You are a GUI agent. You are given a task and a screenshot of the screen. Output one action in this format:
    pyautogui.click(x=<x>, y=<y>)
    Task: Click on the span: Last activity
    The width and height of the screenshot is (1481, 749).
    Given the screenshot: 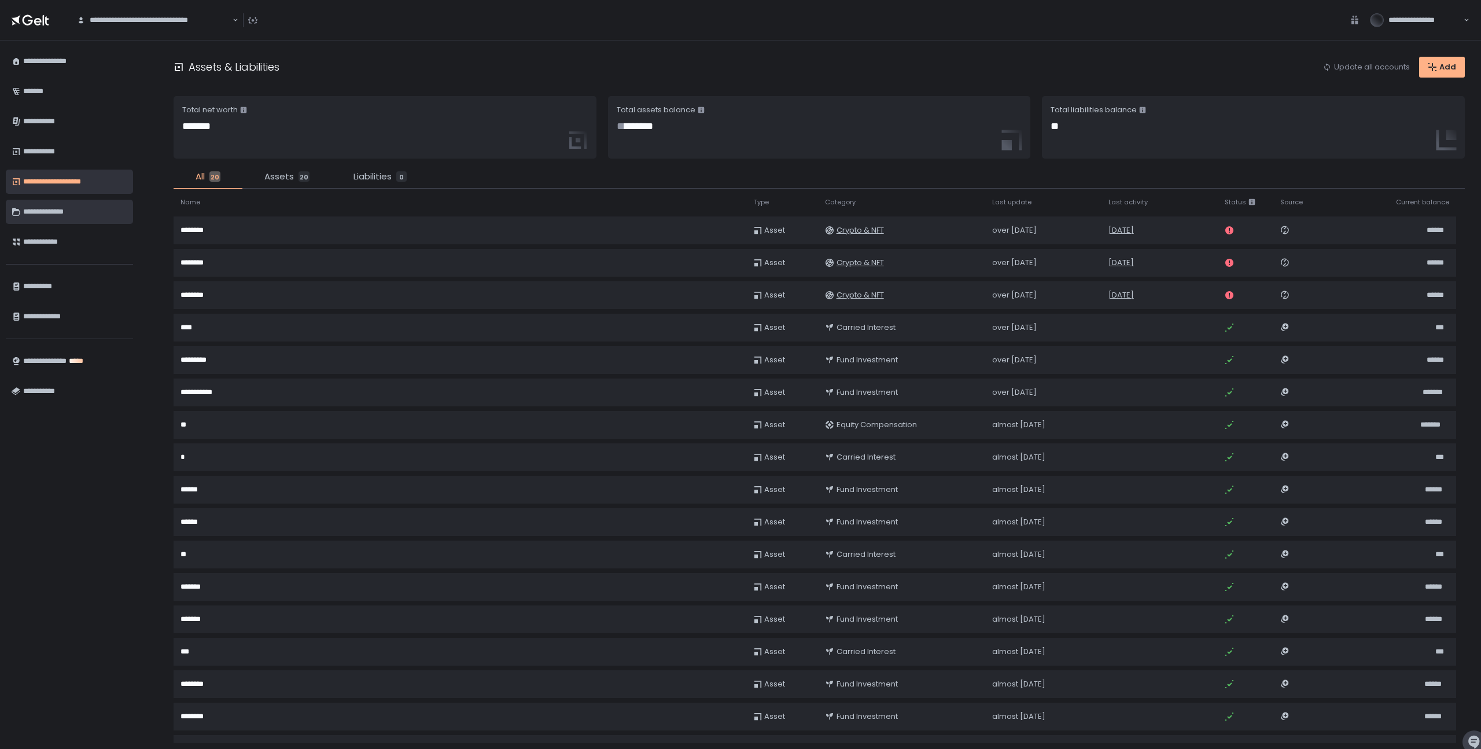 What is the action you would take?
    pyautogui.click(x=1128, y=202)
    